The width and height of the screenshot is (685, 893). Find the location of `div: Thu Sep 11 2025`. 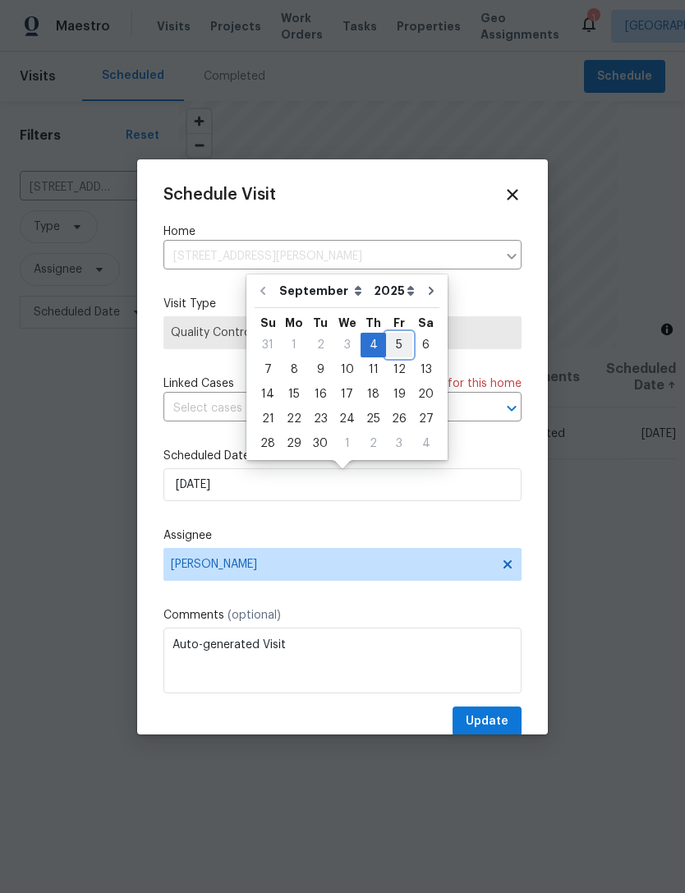

div: Thu Sep 11 2025 is located at coordinates (373, 370).